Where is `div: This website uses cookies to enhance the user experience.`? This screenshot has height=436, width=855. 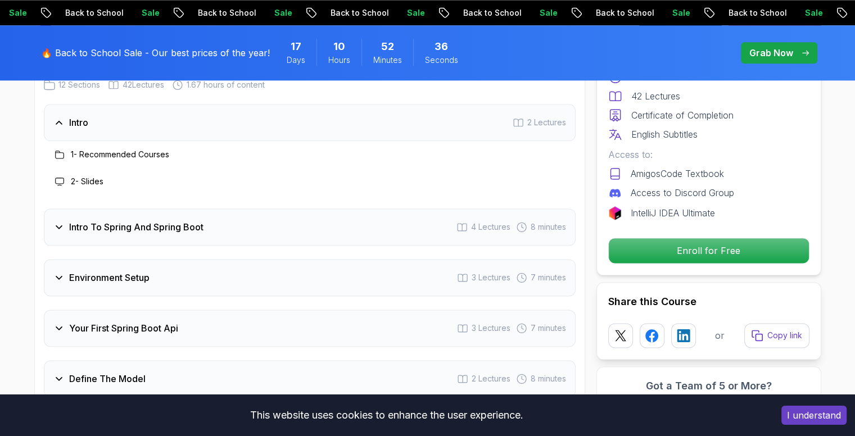
div: This website uses cookies to enhance the user experience. is located at coordinates (386, 415).